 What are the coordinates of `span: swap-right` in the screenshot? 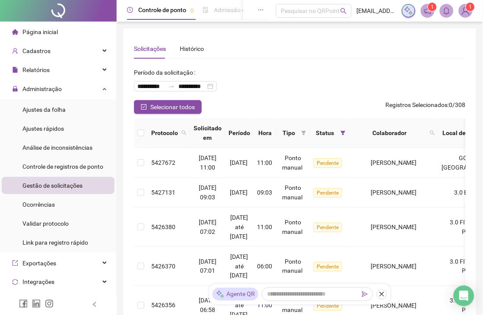 It's located at (172, 86).